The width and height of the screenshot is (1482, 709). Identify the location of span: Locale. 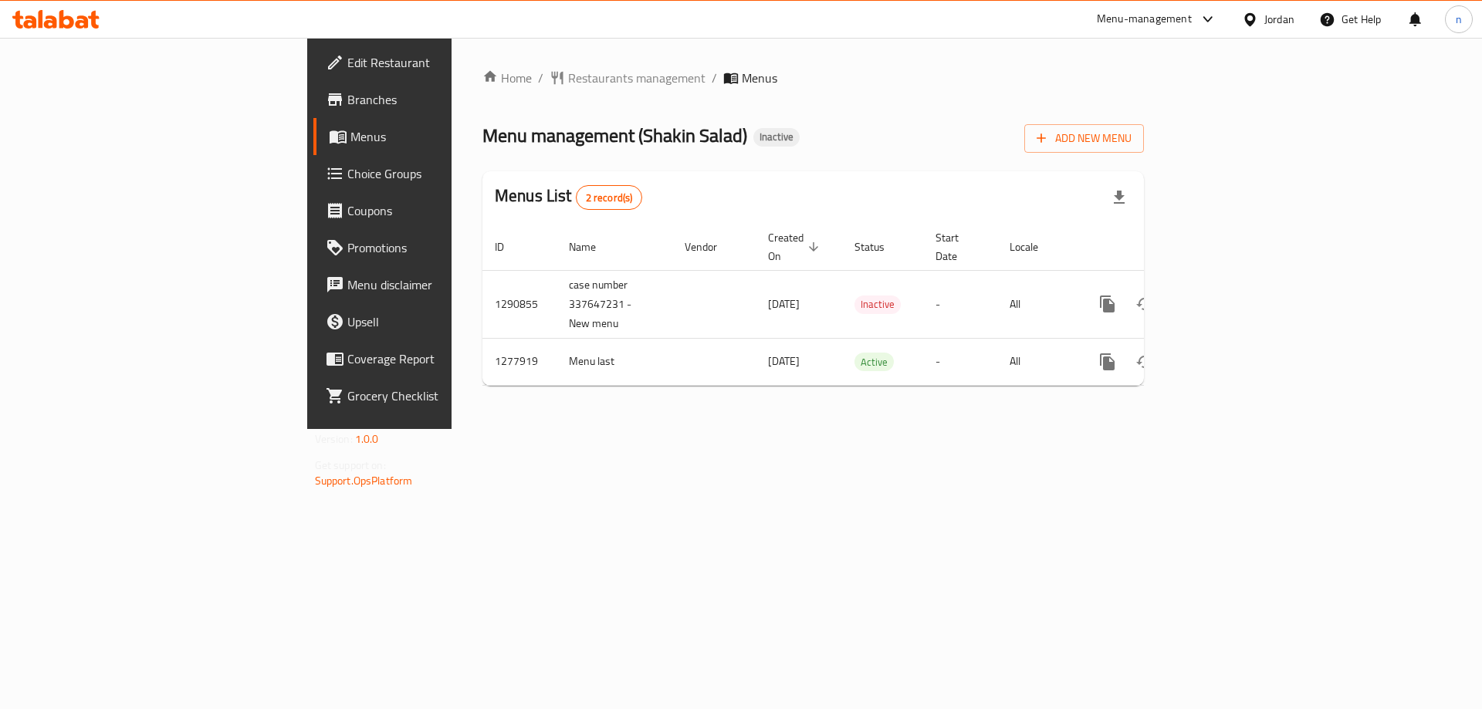
(1034, 247).